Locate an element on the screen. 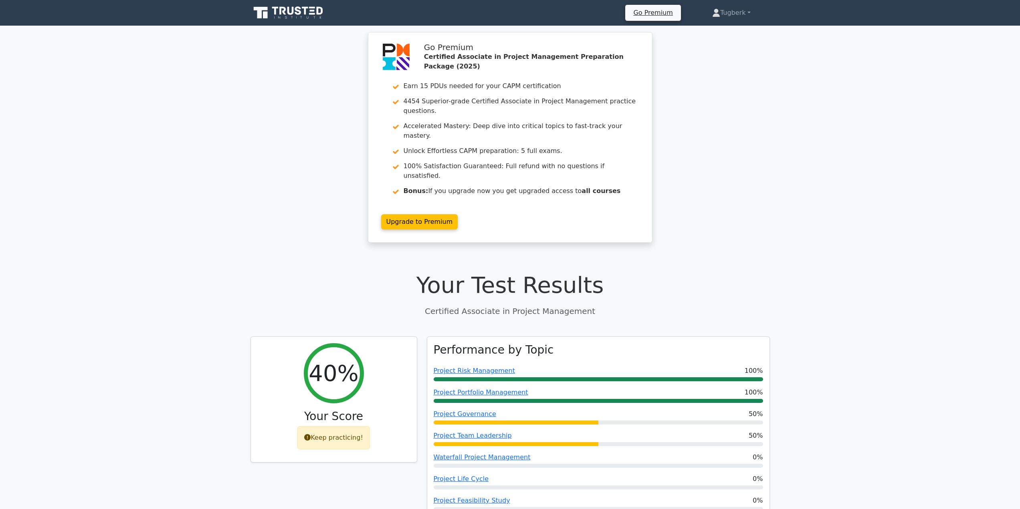  a: Project Feasibility Study is located at coordinates (472, 501).